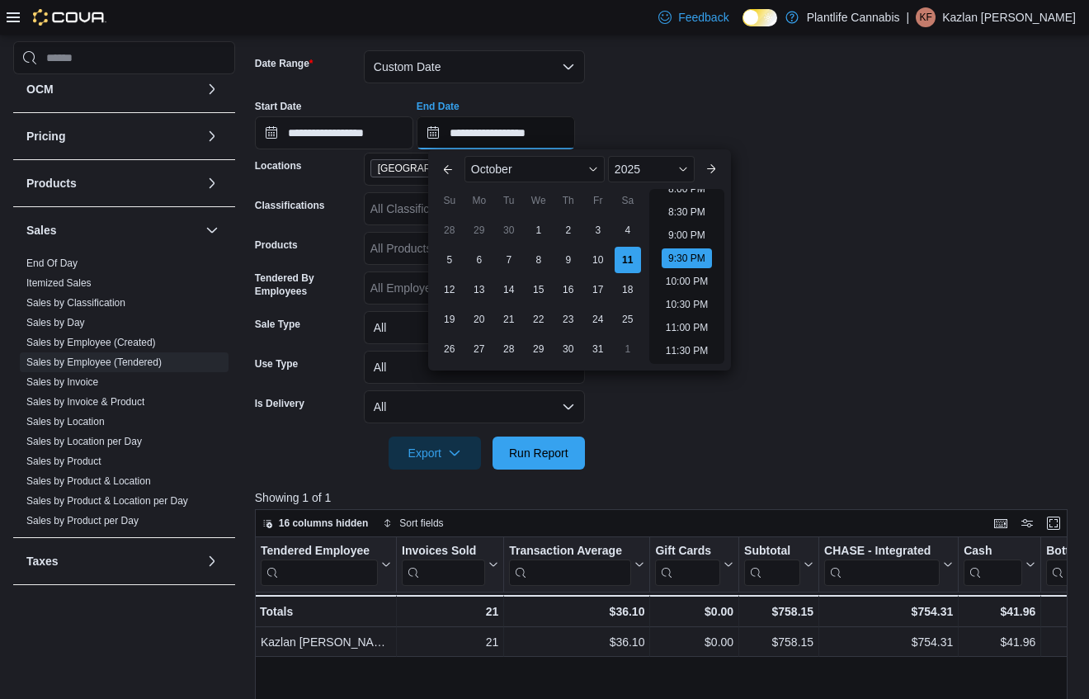  Describe the element at coordinates (479, 200) in the screenshot. I see `div: Mo` at that location.